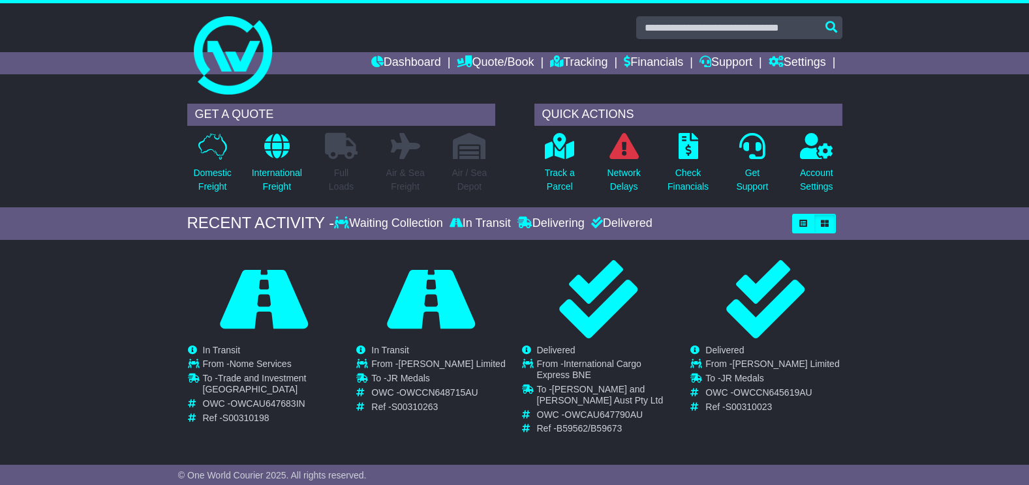 The height and width of the screenshot is (485, 1029). Describe the element at coordinates (341, 180) in the screenshot. I see `p: Full Loads` at that location.